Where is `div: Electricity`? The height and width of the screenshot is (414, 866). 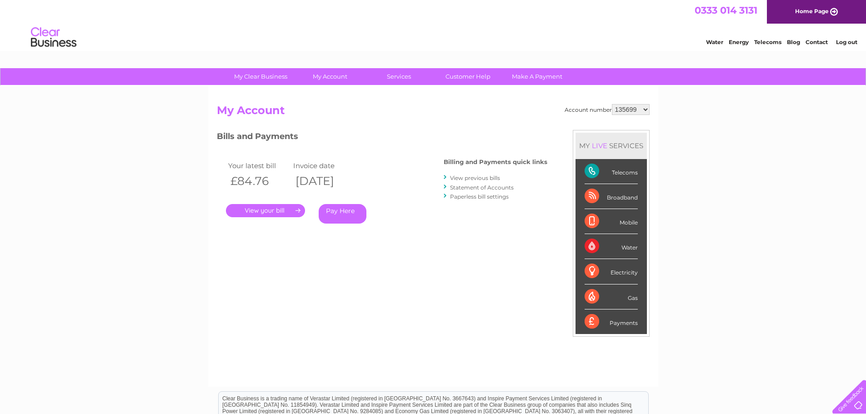 div: Electricity is located at coordinates (611, 271).